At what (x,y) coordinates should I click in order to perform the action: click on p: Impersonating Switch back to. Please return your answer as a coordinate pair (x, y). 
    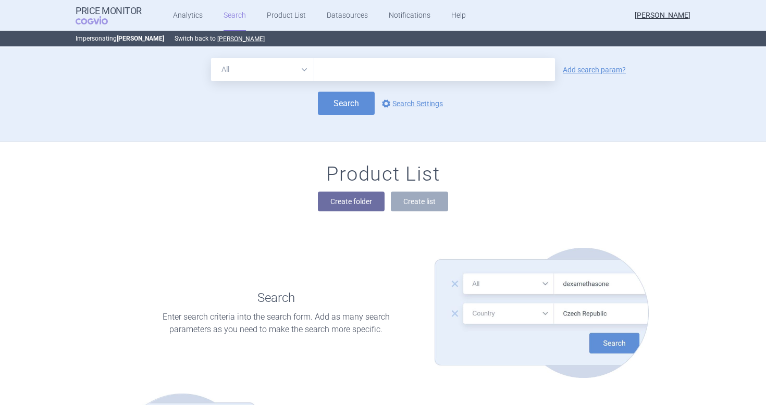
    Looking at the image, I should click on (383, 39).